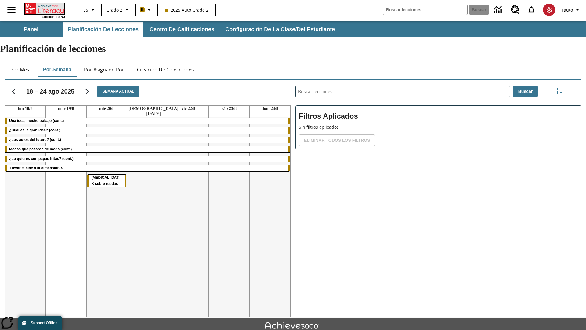 Image resolution: width=586 pixels, height=330 pixels. What do you see at coordinates (498, 10) in the screenshot?
I see `a: Centro de información` at bounding box center [498, 10].